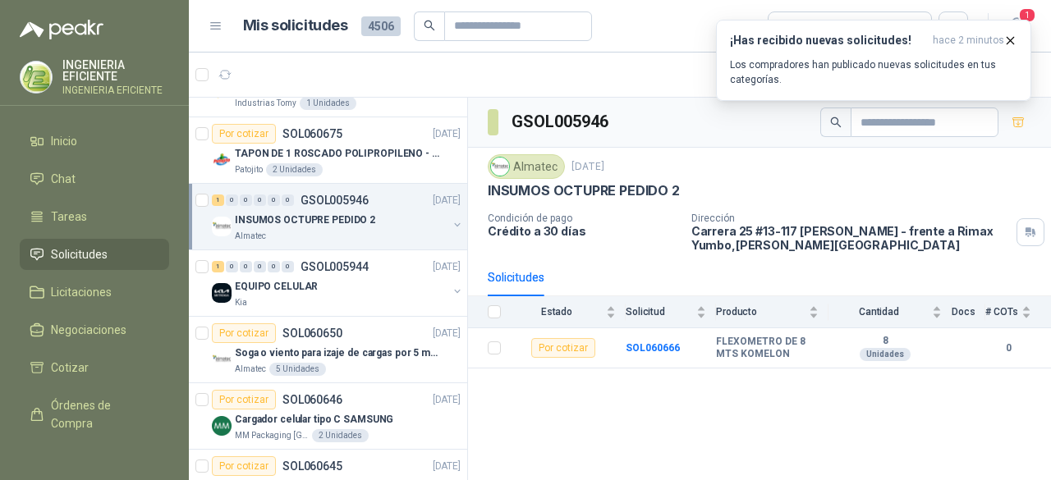 The width and height of the screenshot is (1051, 480). Describe the element at coordinates (63, 179) in the screenshot. I see `span: Chat` at that location.